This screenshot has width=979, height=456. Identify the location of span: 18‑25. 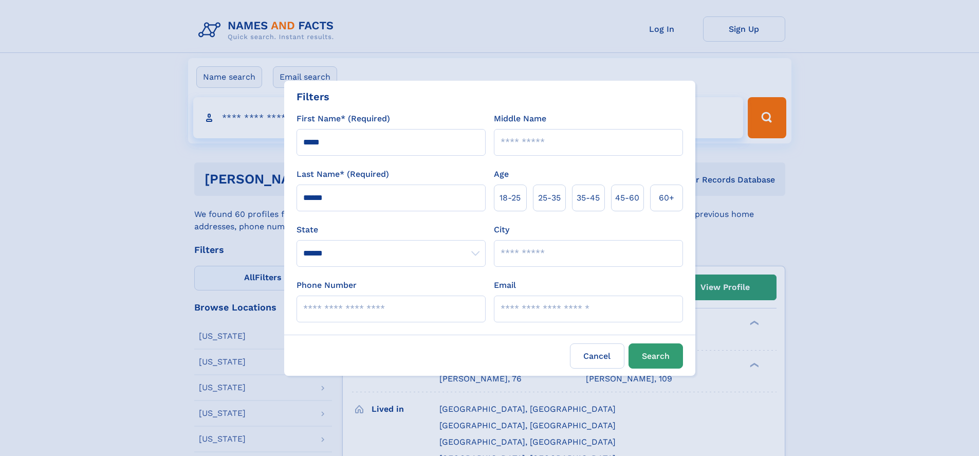
(510, 198).